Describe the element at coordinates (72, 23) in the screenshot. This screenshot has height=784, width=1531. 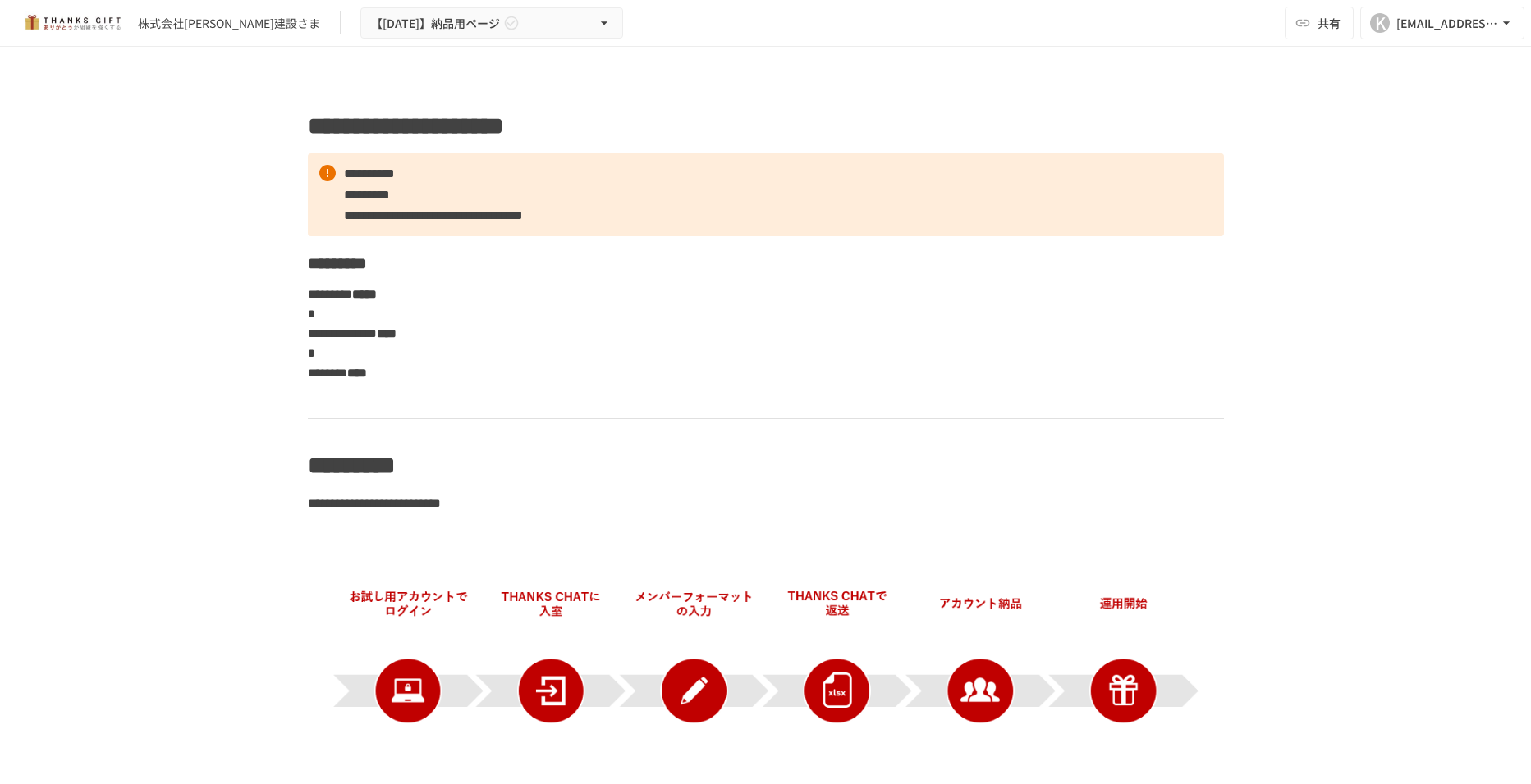
I see `img: mMP1OxWUAhQbsRWCurg7vIHe5HqDpP7qZo7fRoNLXQh` at that location.